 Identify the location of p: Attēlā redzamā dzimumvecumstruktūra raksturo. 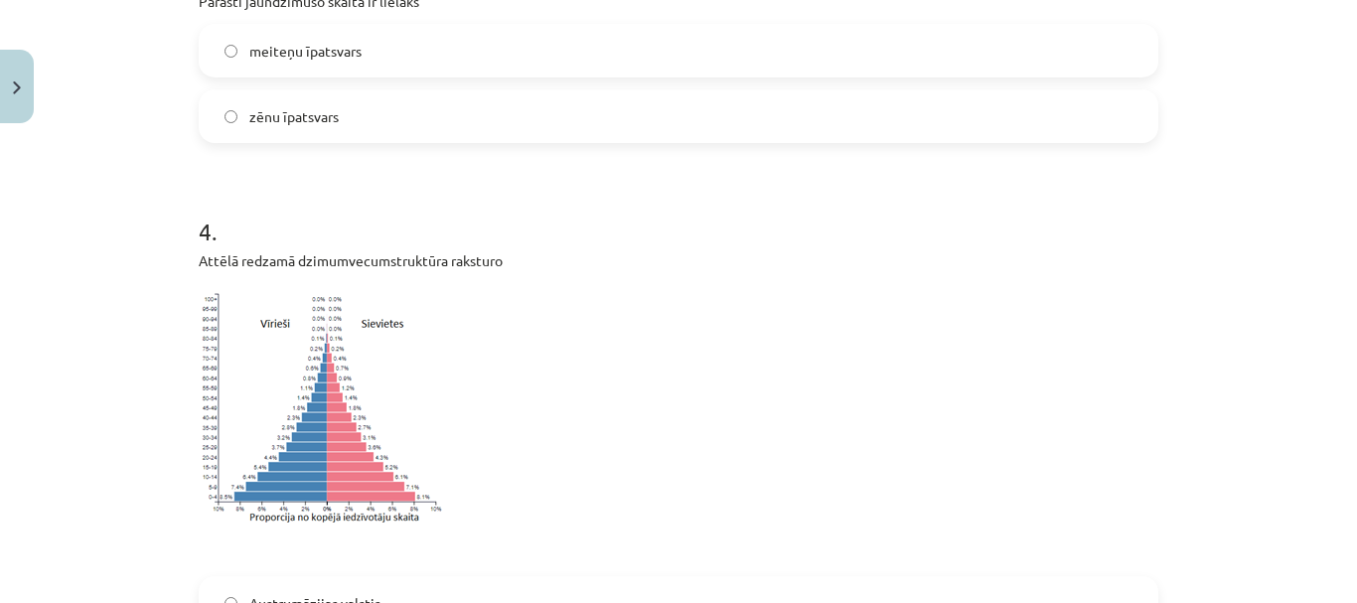
(678, 260).